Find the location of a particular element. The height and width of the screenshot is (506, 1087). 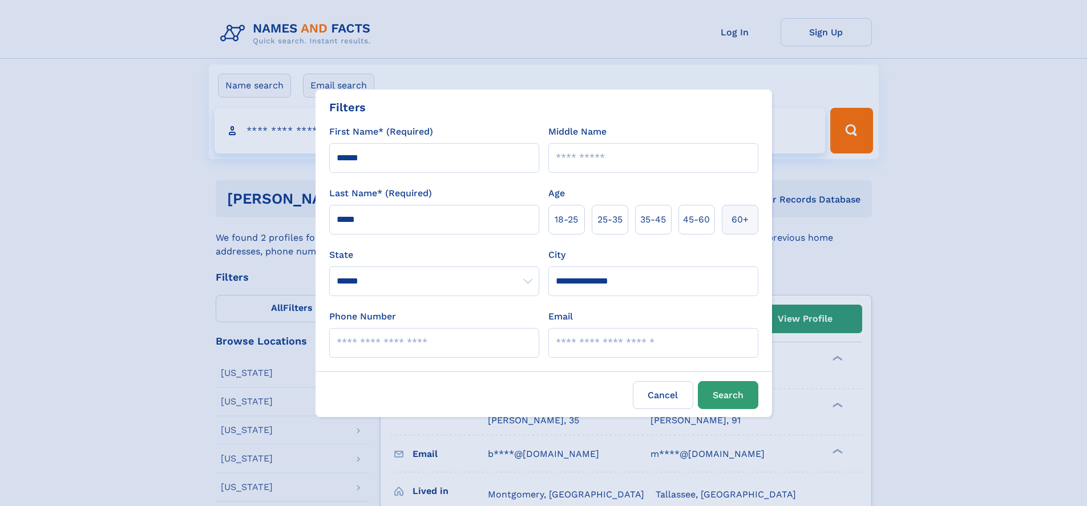

span: 45‑60 is located at coordinates (696, 220).